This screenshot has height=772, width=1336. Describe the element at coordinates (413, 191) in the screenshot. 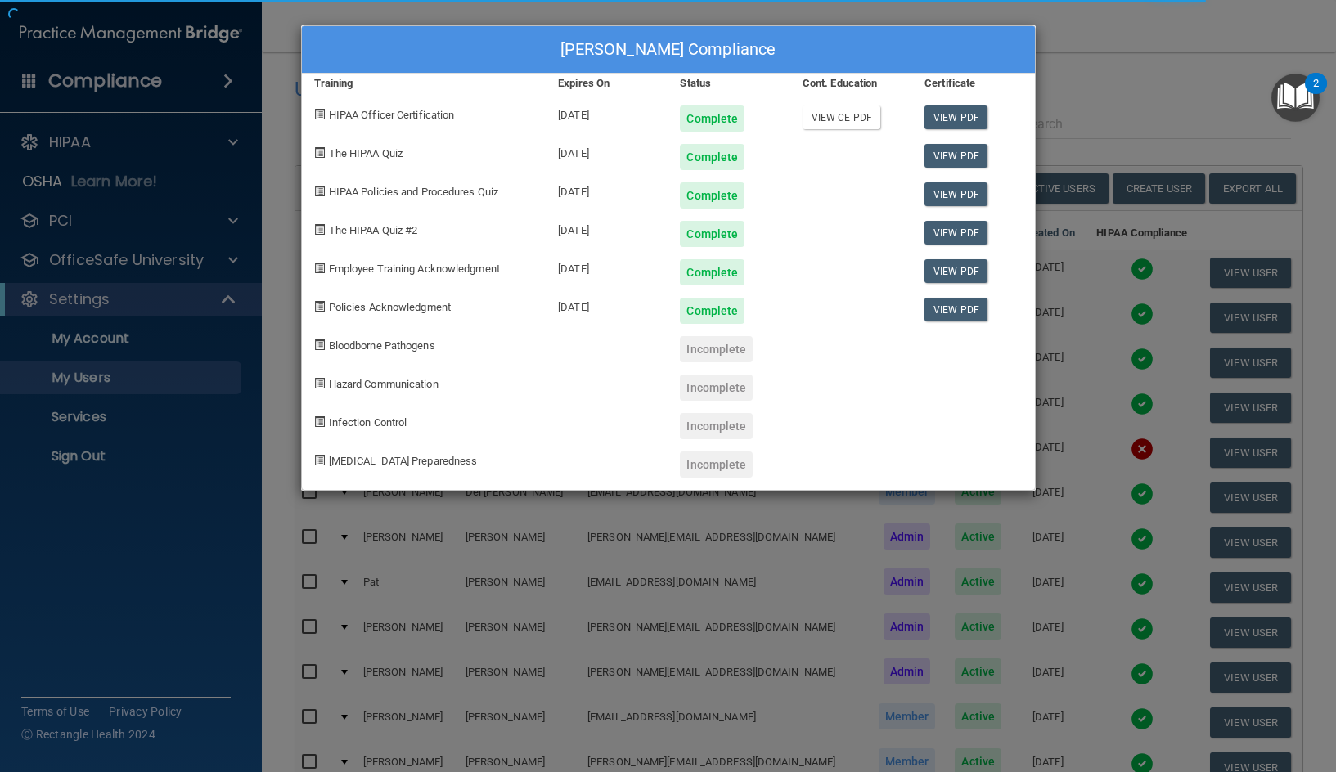

I see `span: HIPAA Policies and Procedures Quiz` at that location.